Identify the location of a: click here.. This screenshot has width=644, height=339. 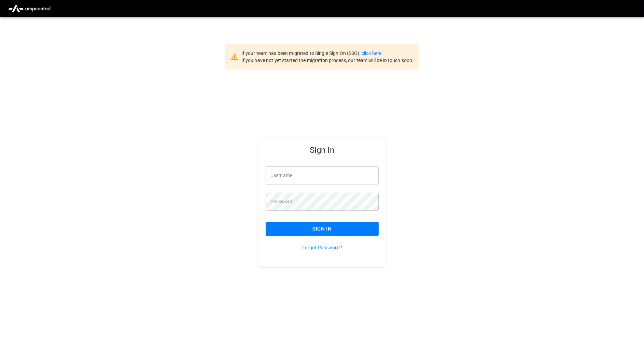
(372, 53).